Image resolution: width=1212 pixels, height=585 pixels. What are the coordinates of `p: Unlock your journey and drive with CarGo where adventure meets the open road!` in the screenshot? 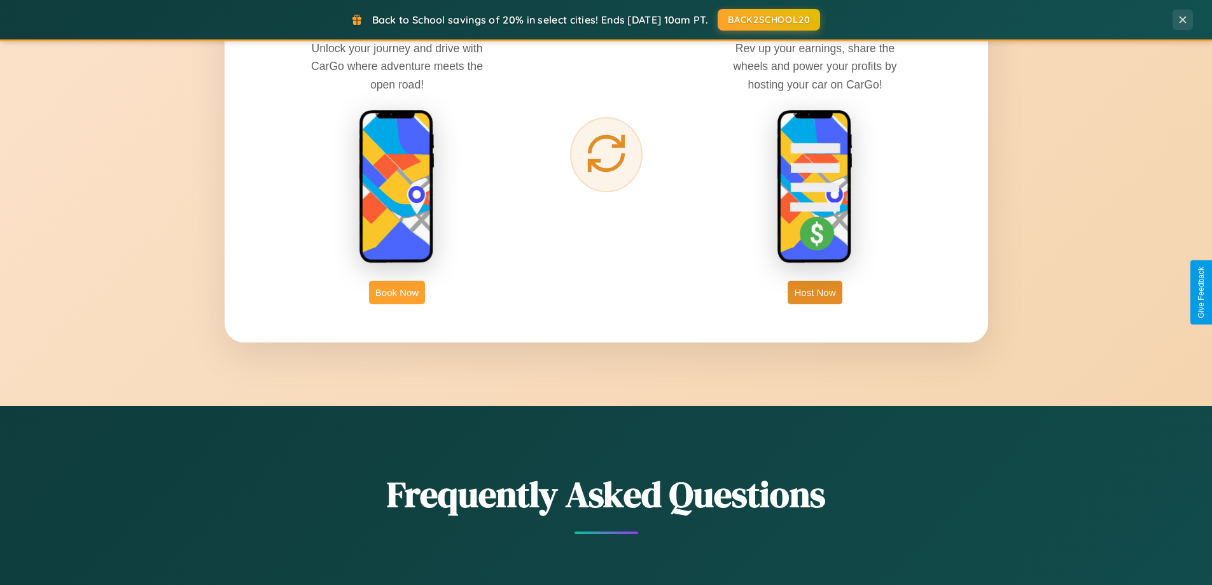 It's located at (397, 66).